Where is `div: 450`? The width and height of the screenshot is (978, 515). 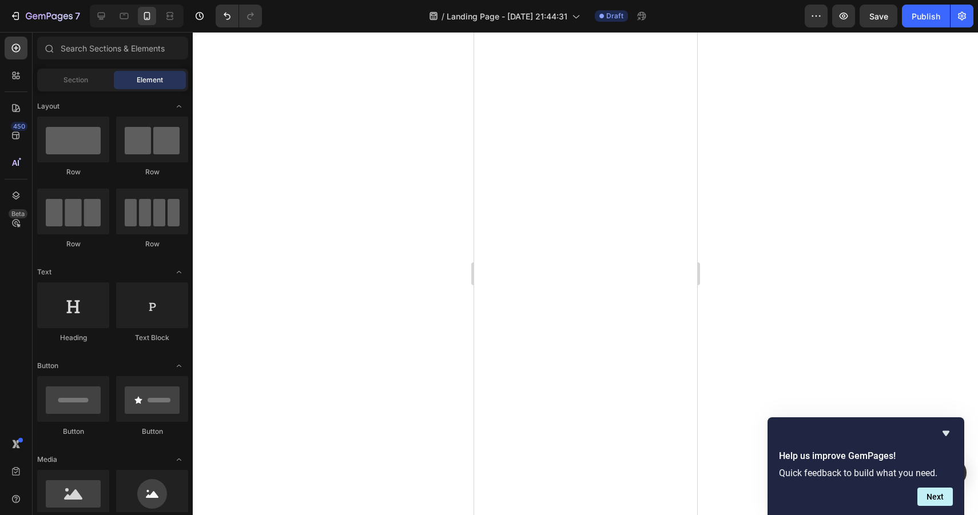
div: 450 is located at coordinates (19, 126).